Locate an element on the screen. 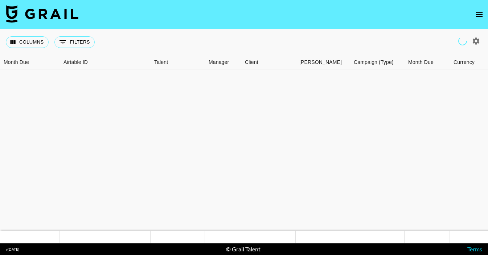  button: Show filters is located at coordinates (74, 42).